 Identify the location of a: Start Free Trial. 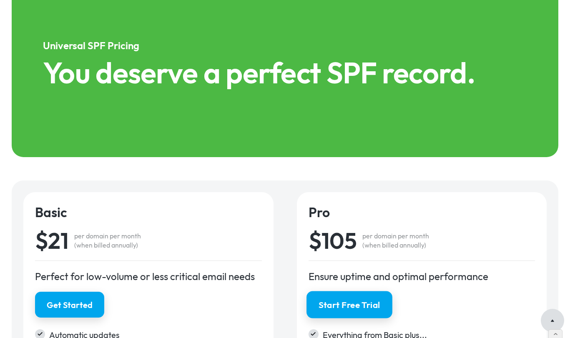
(350, 304).